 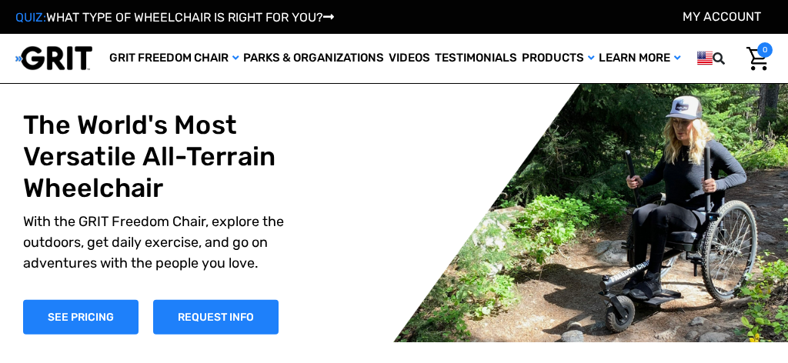 I want to click on a: Cart with 0 items, so click(x=757, y=58).